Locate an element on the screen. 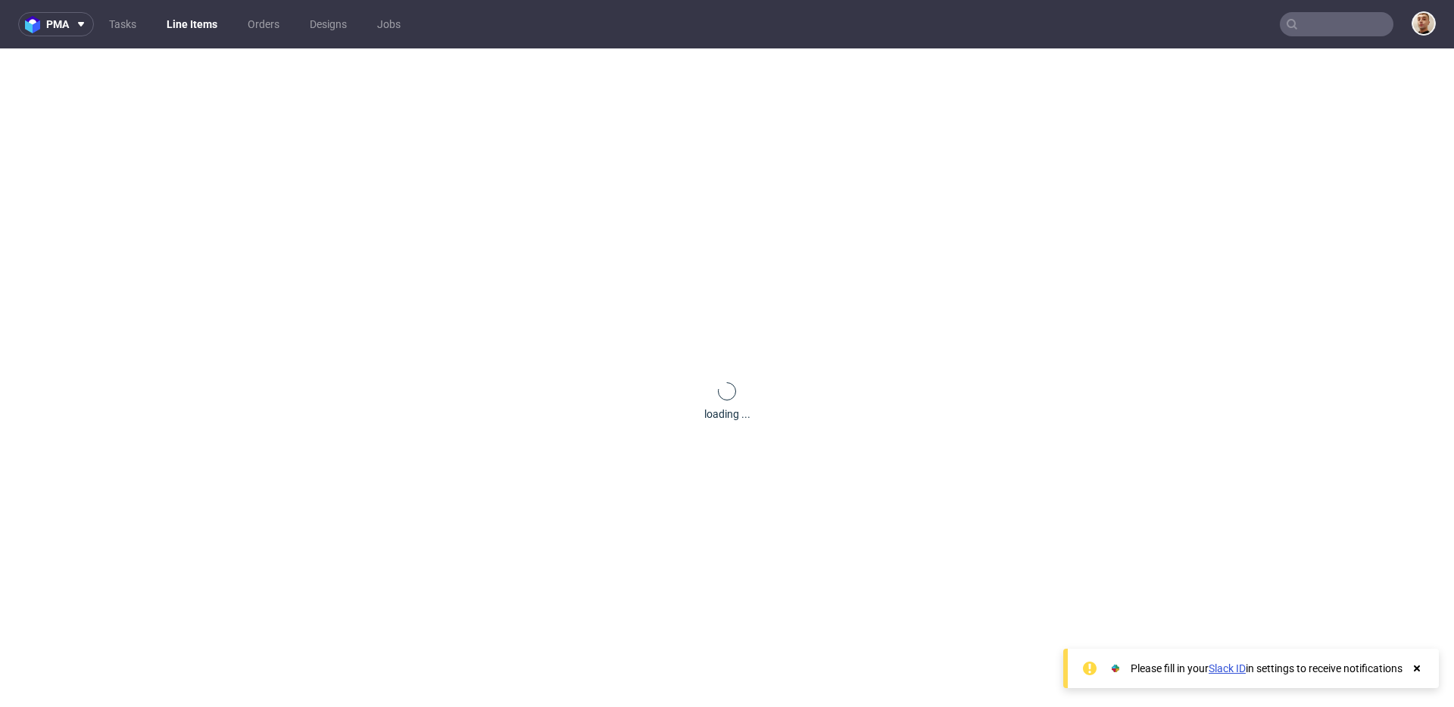 The height and width of the screenshot is (707, 1454). span: pma is located at coordinates (58, 24).